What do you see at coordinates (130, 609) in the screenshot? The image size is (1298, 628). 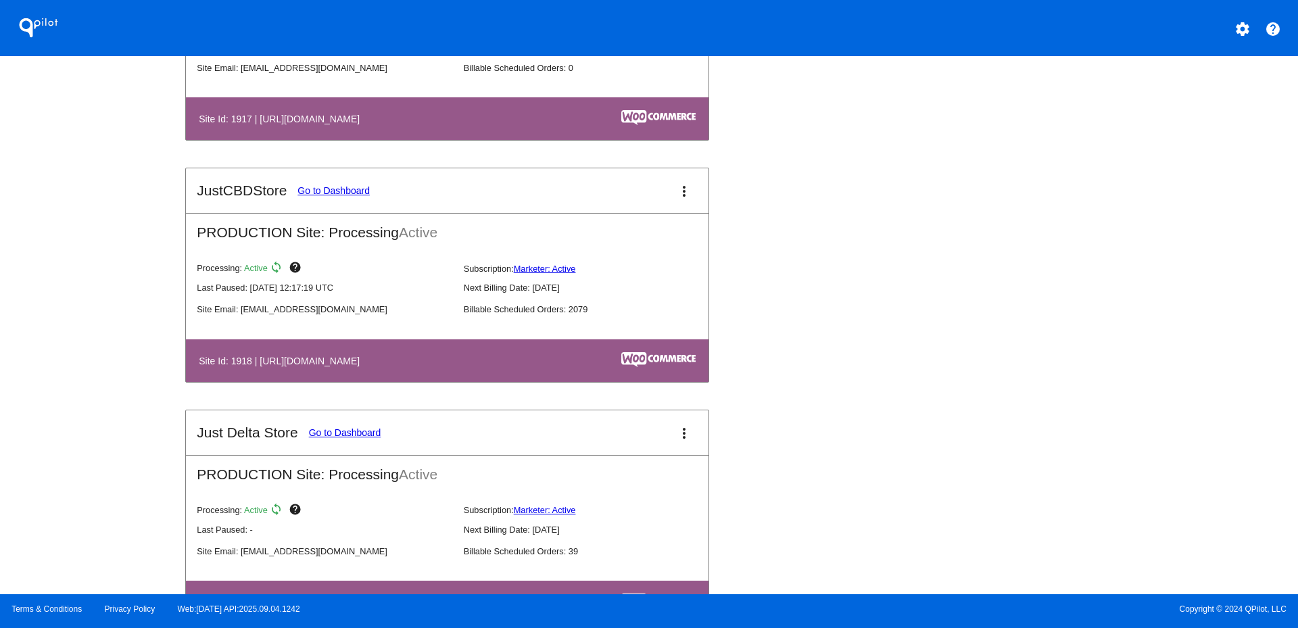 I see `a: Privacy Policy` at bounding box center [130, 609].